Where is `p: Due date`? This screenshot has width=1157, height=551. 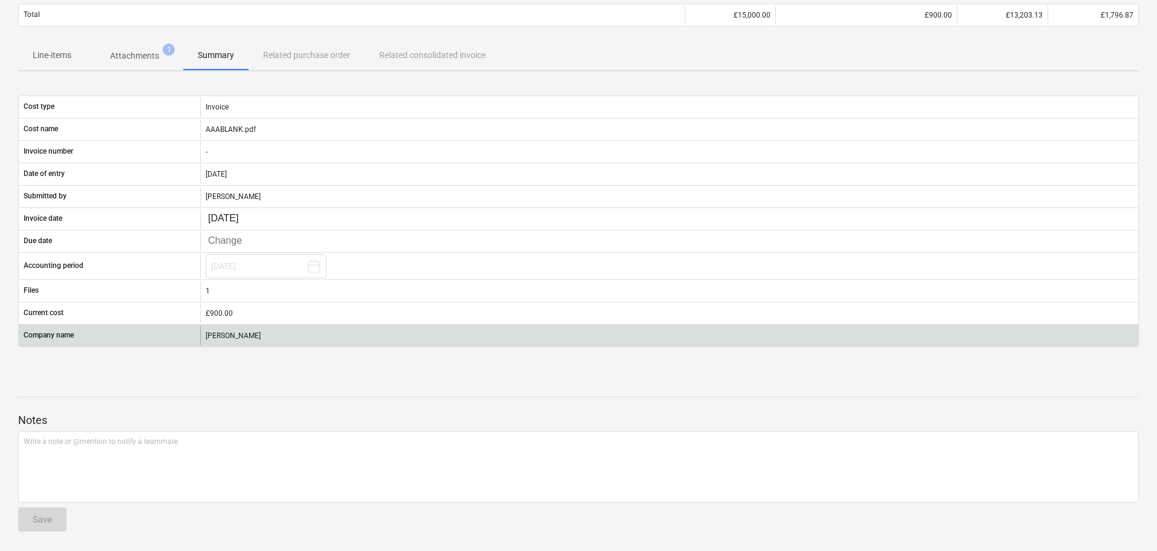 p: Due date is located at coordinates (37, 241).